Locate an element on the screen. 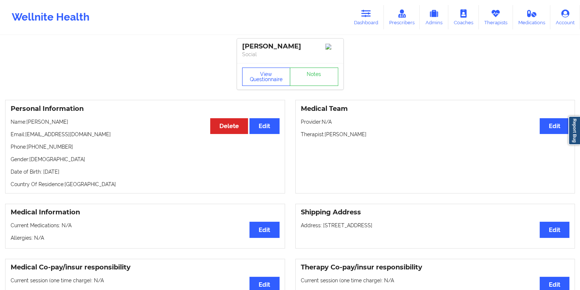 Image resolution: width=580 pixels, height=290 pixels. a: Therapists is located at coordinates (496, 17).